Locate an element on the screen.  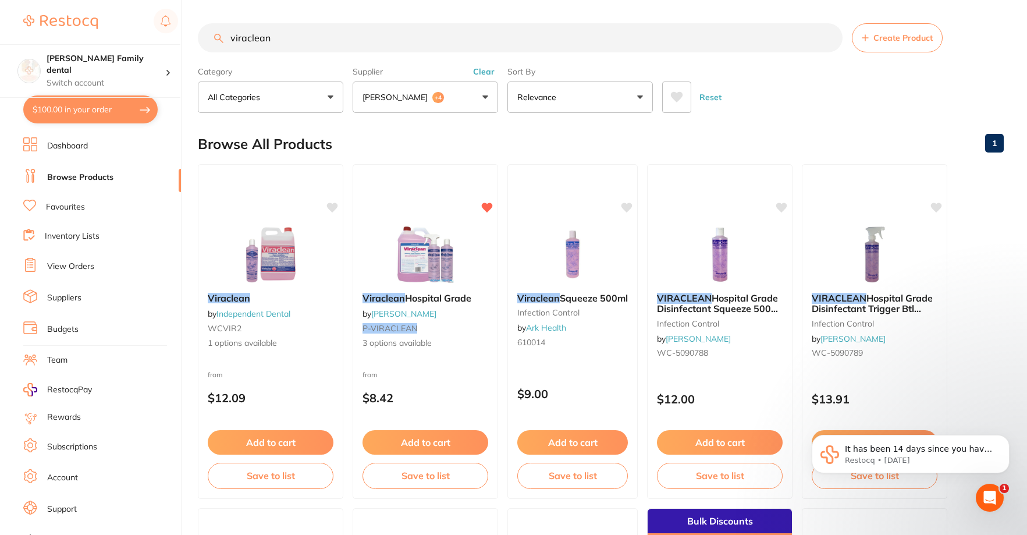
span: WCVIR2 is located at coordinates (225, 328).